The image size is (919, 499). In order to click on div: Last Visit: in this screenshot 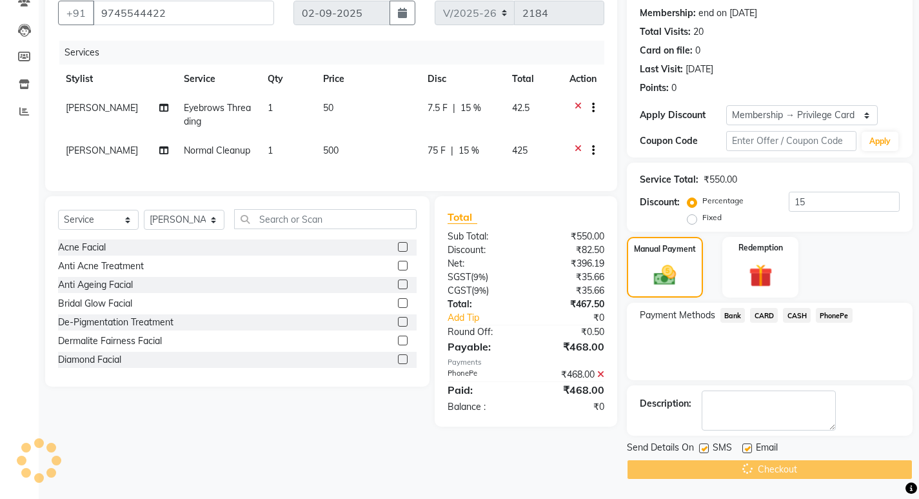, I will do `click(661, 69)`.